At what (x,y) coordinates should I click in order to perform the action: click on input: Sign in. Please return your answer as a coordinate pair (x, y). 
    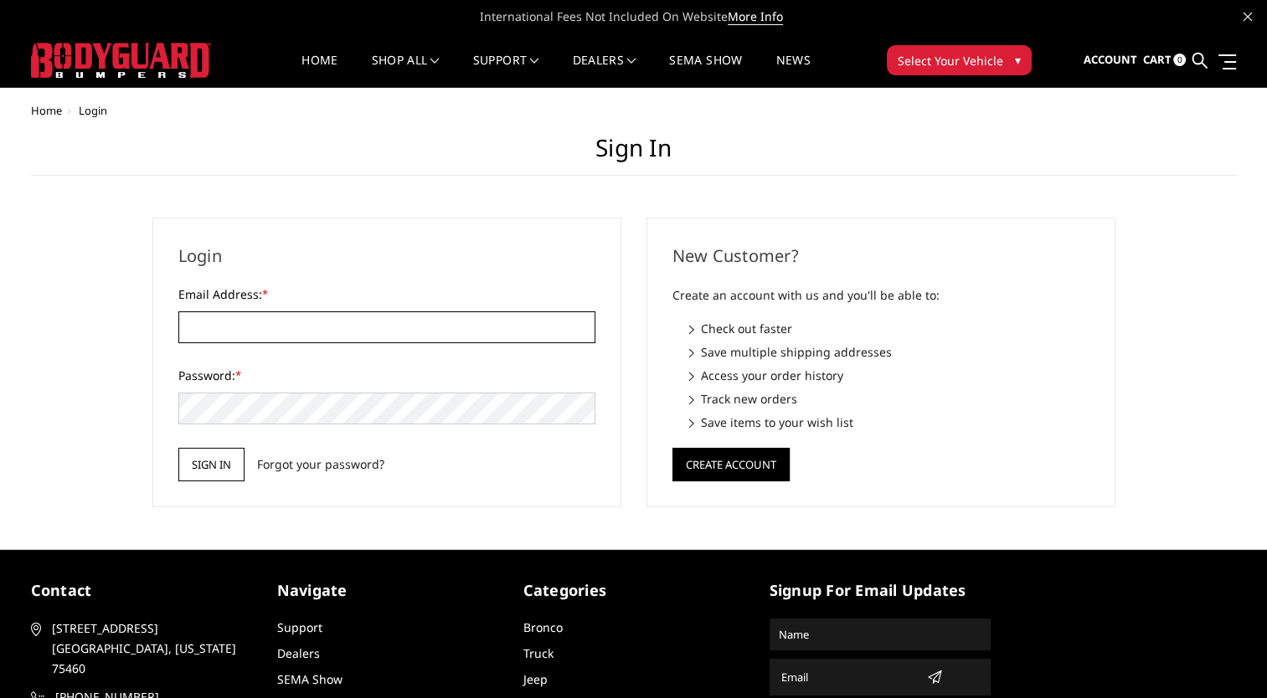
    Looking at the image, I should click on (211, 465).